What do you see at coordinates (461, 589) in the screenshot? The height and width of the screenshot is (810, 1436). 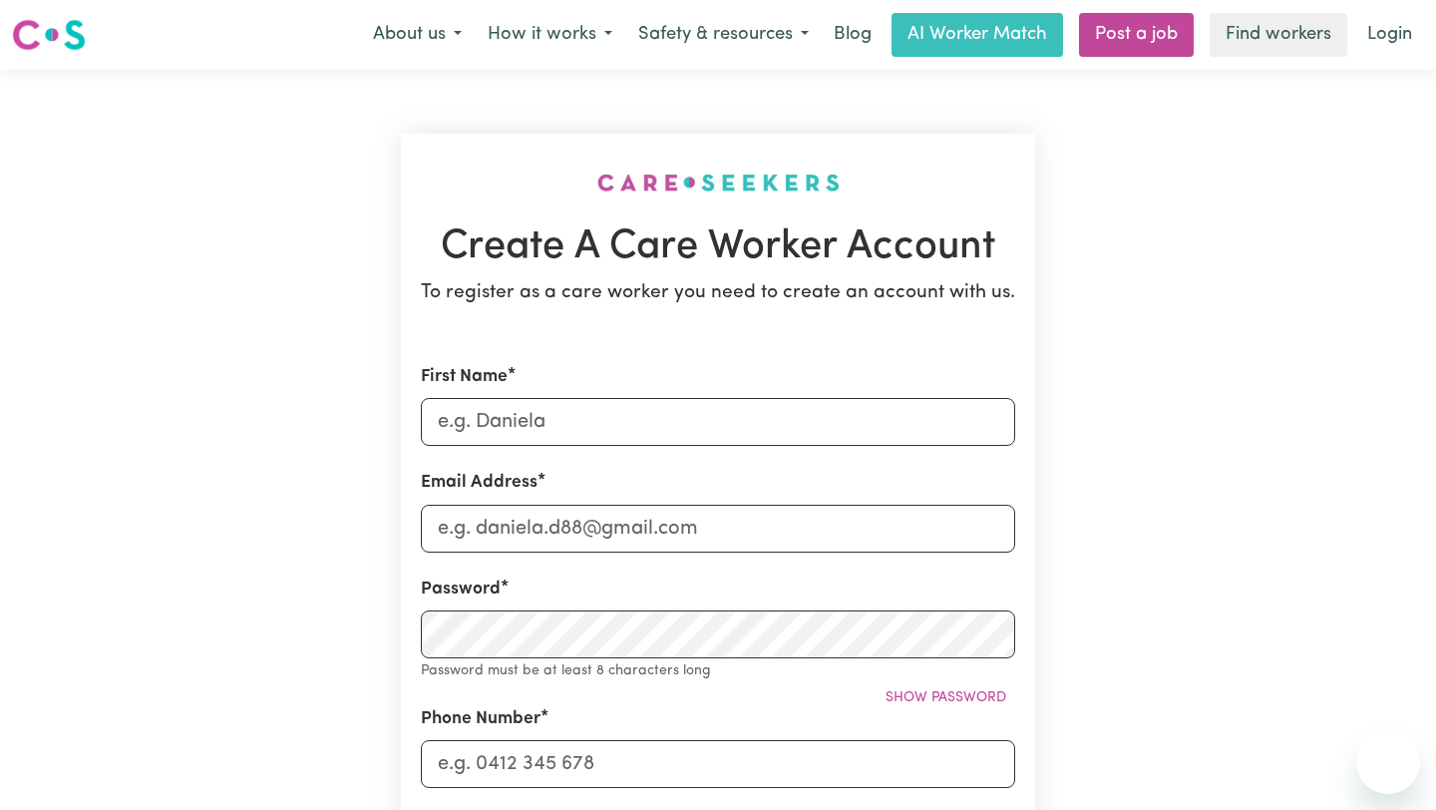 I see `label: Password` at bounding box center [461, 589].